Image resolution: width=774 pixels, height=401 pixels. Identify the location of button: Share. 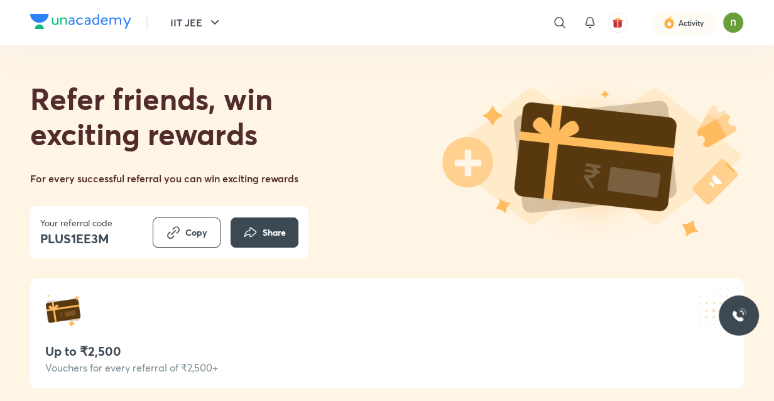
(264, 232).